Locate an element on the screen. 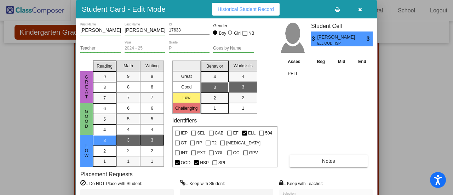 The image size is (453, 195). span: Low is located at coordinates (87, 151).